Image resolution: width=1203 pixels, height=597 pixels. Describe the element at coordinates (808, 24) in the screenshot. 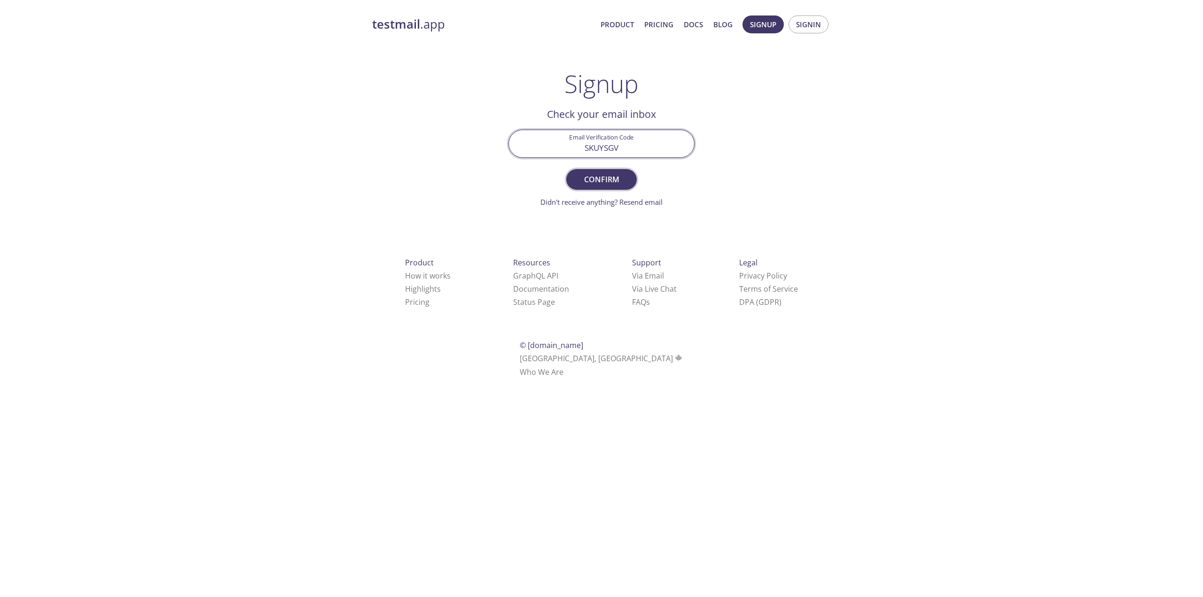

I see `button: Signin` at that location.